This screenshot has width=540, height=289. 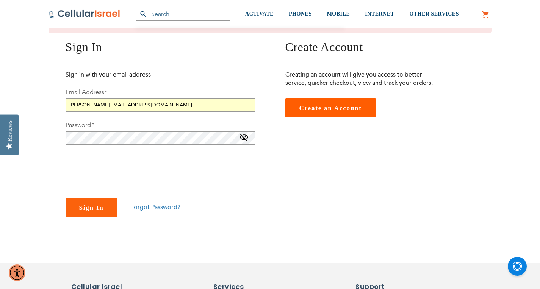 What do you see at coordinates (91, 208) in the screenshot?
I see `button: Sign In` at bounding box center [91, 208].